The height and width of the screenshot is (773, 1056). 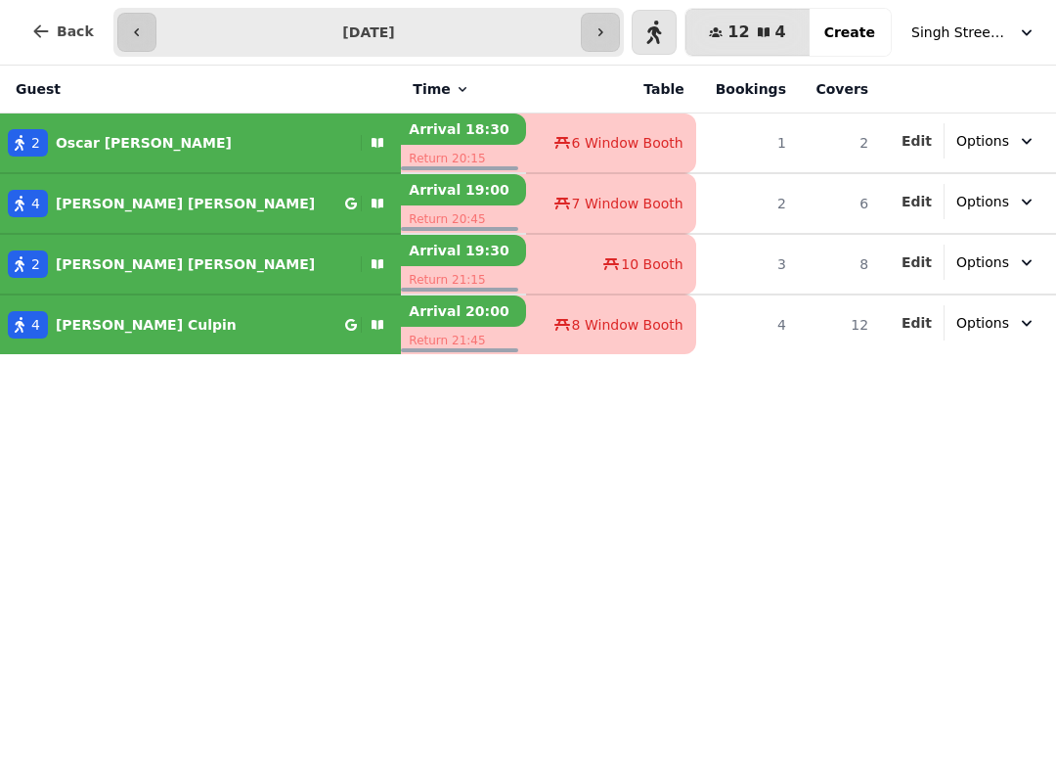 I want to click on span: 8 Window Booth, so click(x=628, y=325).